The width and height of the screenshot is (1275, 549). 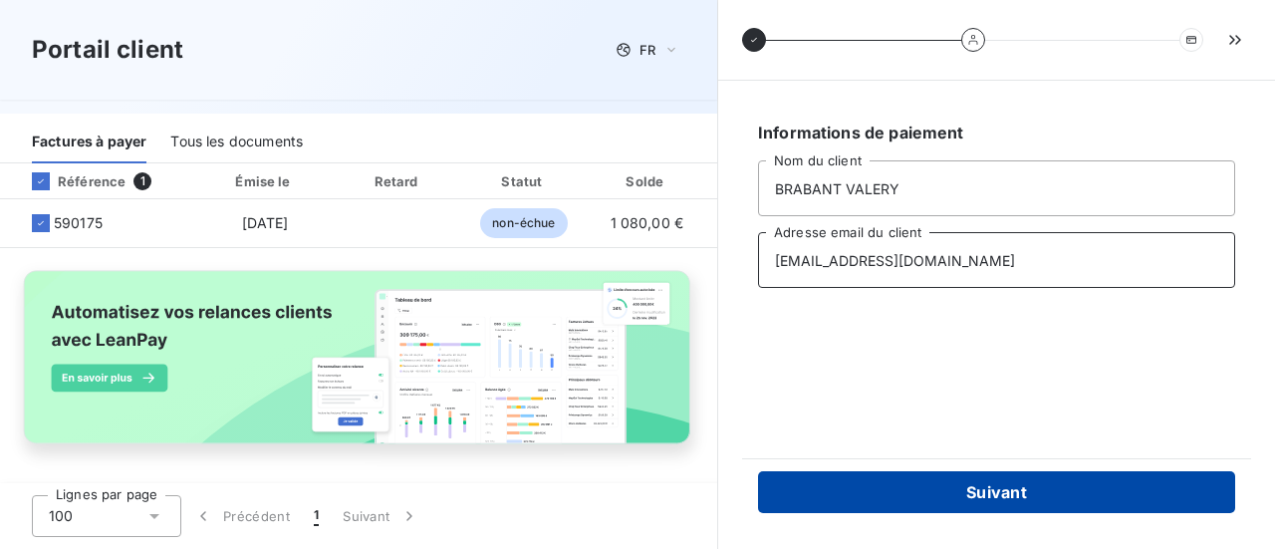 I want to click on span: 1 080,00 €, so click(x=648, y=222).